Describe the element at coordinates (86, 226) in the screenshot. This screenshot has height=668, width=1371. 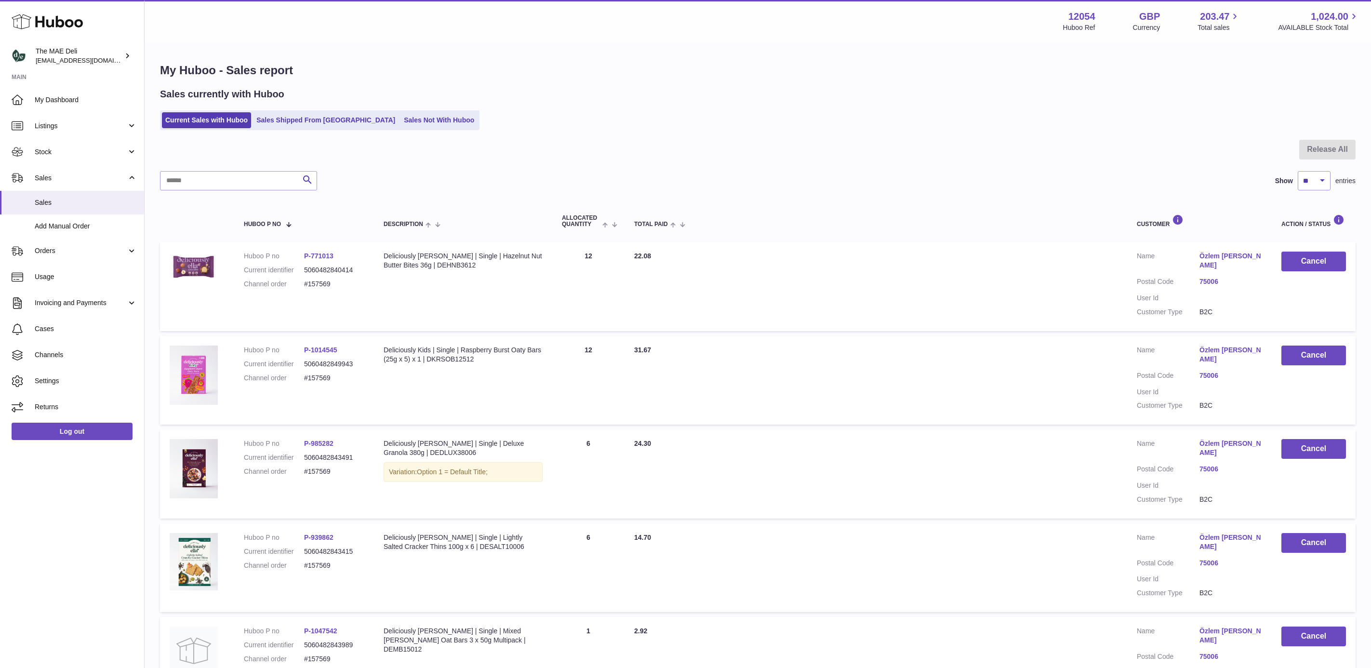
I see `span: Add Manual Order` at that location.